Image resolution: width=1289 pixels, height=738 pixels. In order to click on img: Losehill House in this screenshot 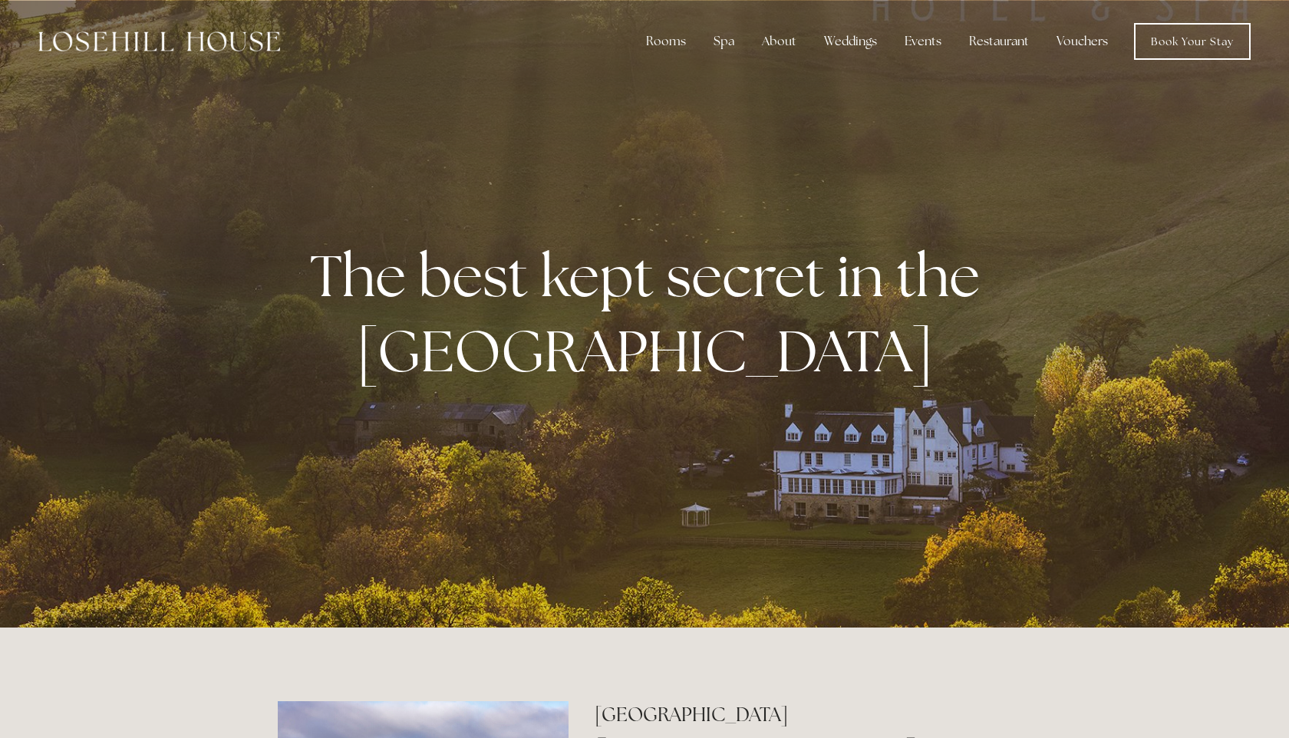, I will do `click(159, 41)`.